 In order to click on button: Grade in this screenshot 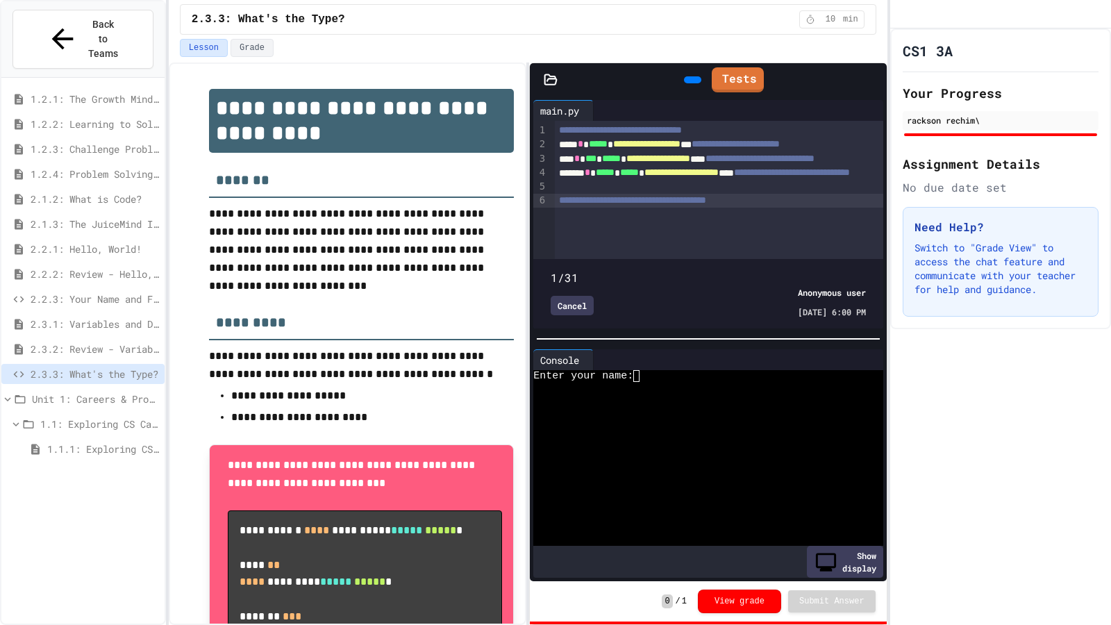, I will do `click(252, 48)`.